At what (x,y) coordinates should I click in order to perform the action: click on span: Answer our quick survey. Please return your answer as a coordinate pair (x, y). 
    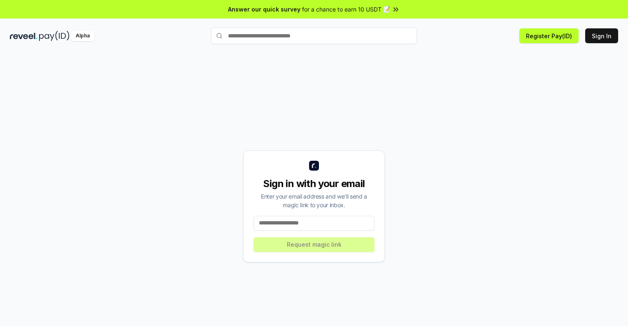
    Looking at the image, I should click on (264, 9).